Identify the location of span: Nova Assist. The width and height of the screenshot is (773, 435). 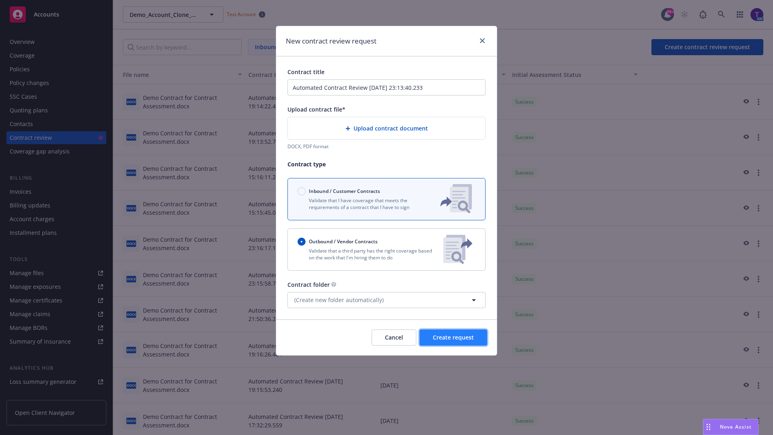
(735, 426).